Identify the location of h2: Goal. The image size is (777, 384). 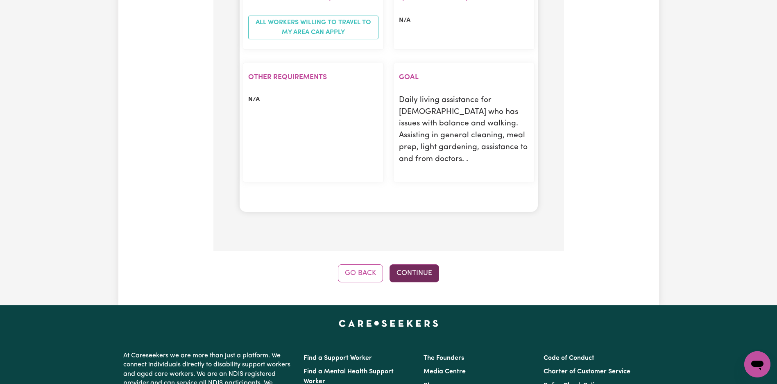
(464, 77).